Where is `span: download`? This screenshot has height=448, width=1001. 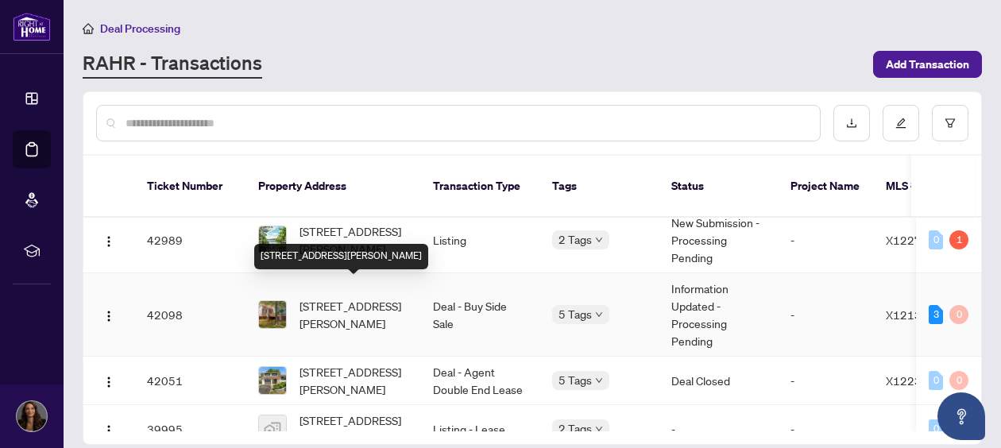
span: download is located at coordinates (852, 123).